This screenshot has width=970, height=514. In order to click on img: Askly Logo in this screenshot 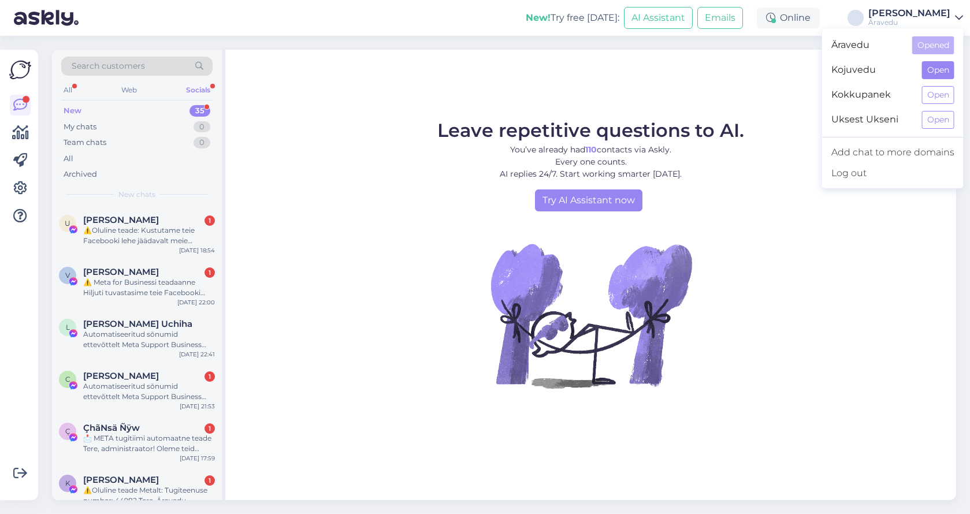, I will do `click(20, 70)`.